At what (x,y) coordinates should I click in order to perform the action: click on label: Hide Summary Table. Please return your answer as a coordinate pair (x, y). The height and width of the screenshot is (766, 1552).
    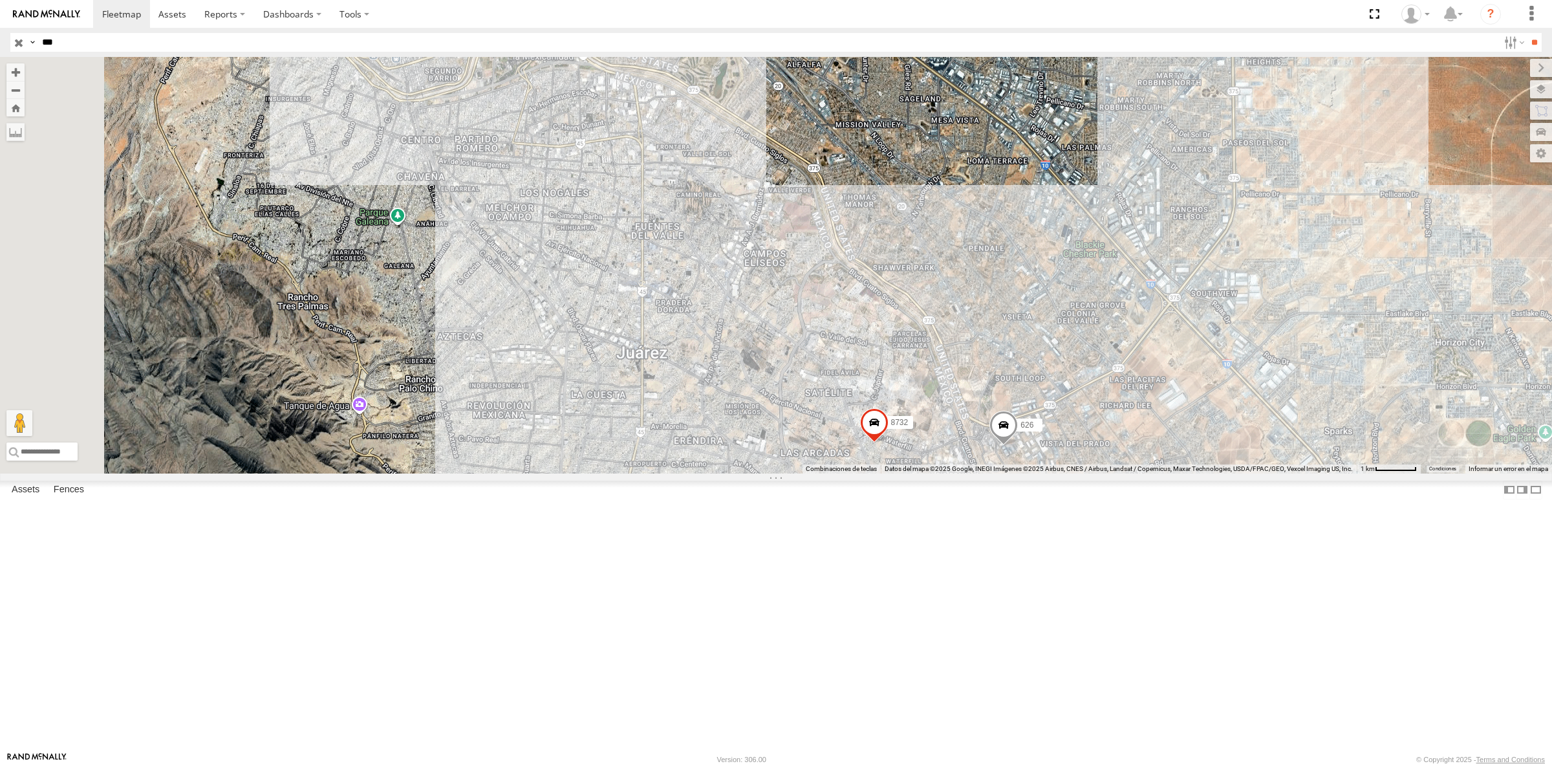
    Looking at the image, I should click on (1536, 490).